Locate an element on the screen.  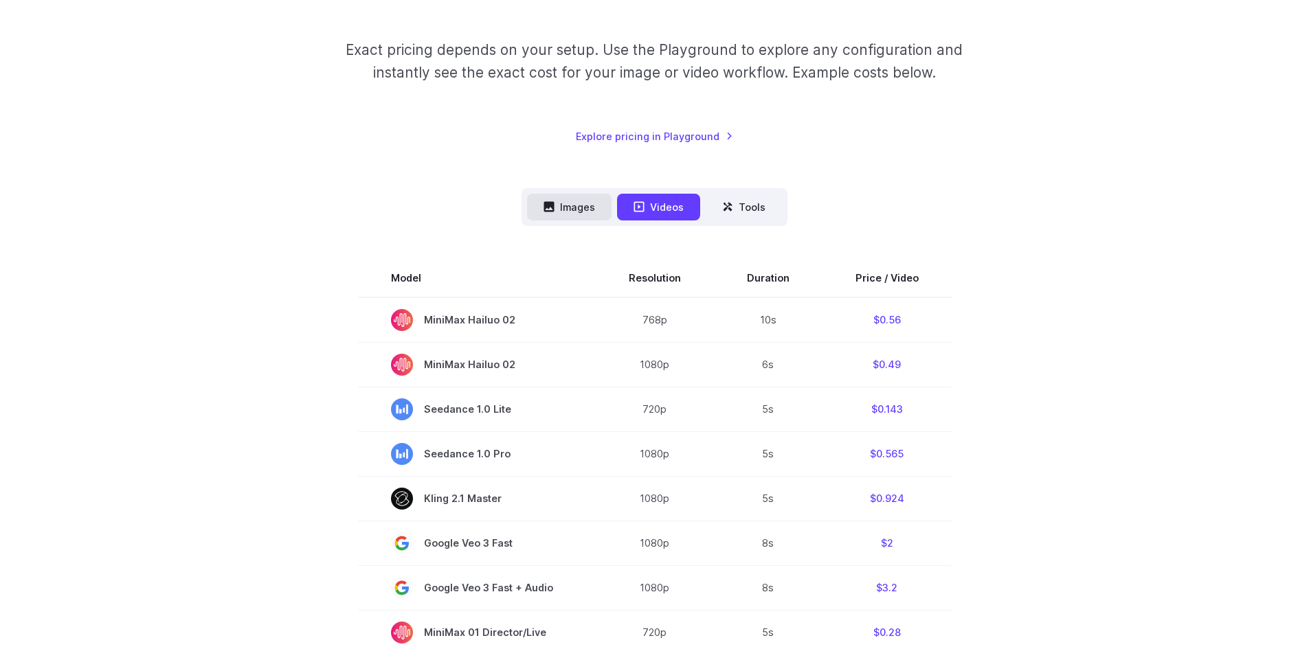
span: MiniMax 01 Director/Live is located at coordinates (477, 633).